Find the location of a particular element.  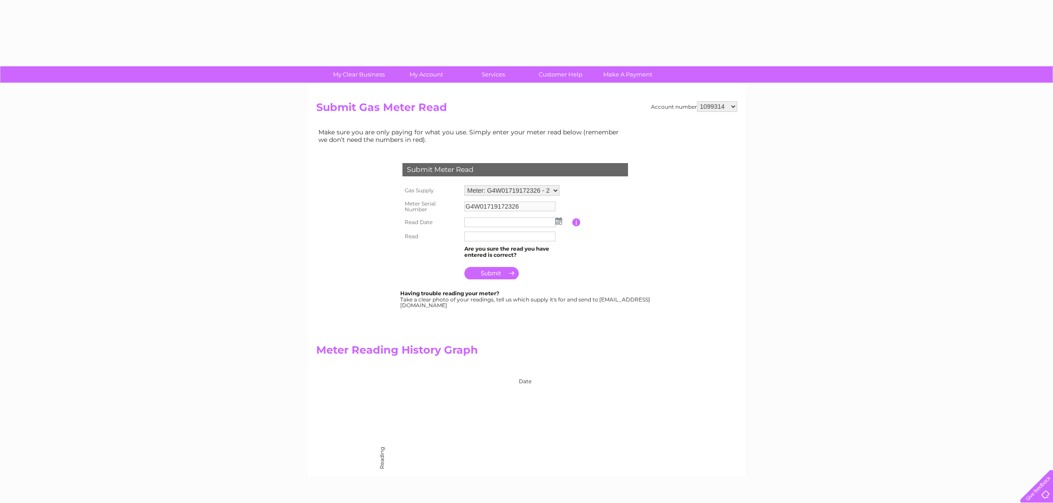

div: Submit Meter Read is located at coordinates (515, 170).